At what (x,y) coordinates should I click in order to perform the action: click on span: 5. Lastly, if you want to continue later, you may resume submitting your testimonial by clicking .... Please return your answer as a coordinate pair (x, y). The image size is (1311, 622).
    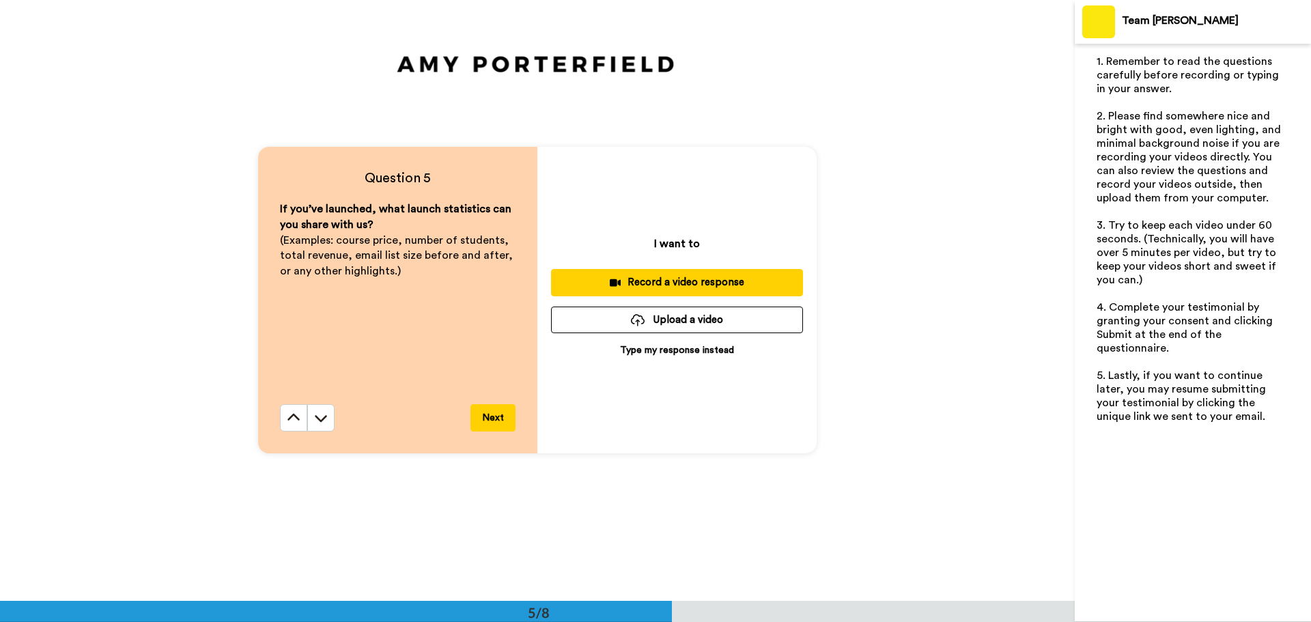
    Looking at the image, I should click on (1182, 396).